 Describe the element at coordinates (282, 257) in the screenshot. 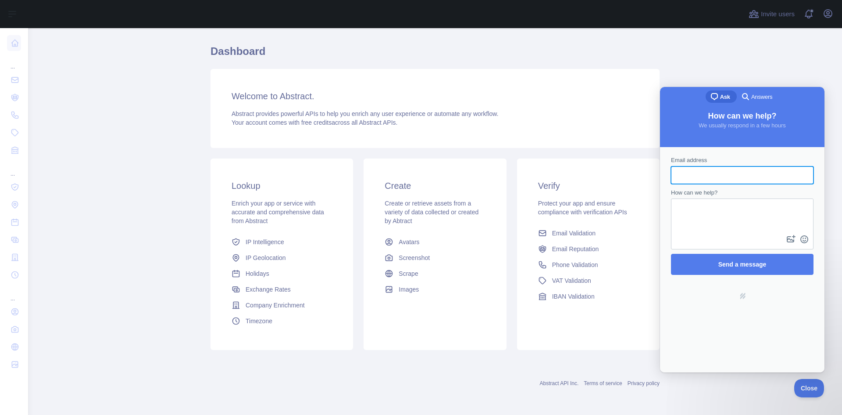

I see `a: IP Geolocation` at that location.